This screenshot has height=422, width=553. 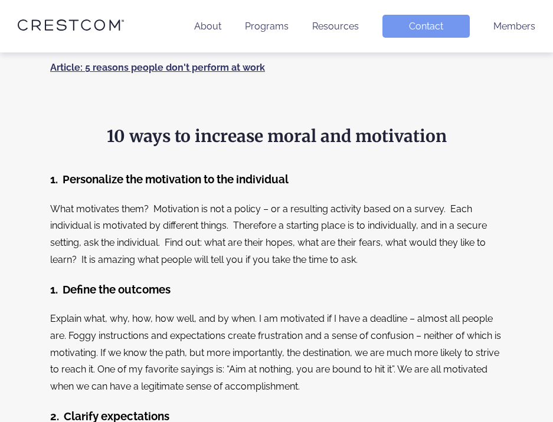 What do you see at coordinates (276, 290) in the screenshot?
I see `h3: 1. Define the outcomes` at bounding box center [276, 290].